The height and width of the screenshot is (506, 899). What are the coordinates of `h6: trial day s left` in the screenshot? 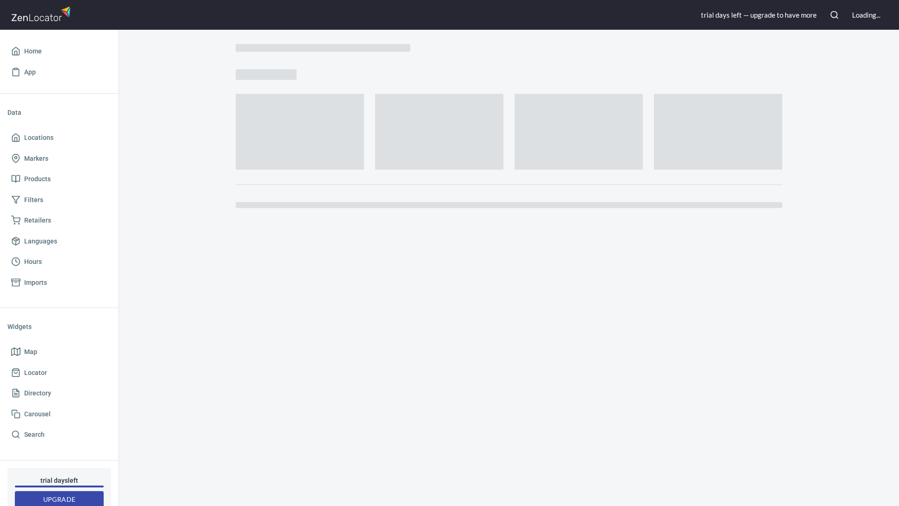 It's located at (59, 481).